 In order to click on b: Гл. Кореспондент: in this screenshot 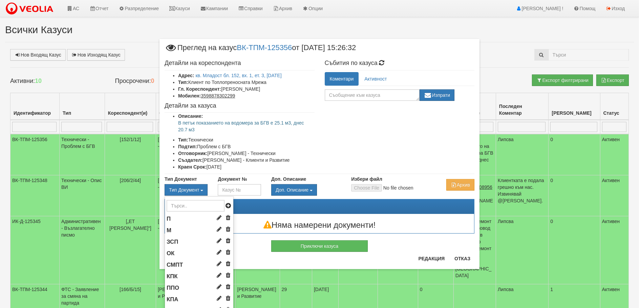, I will do `click(200, 89)`.